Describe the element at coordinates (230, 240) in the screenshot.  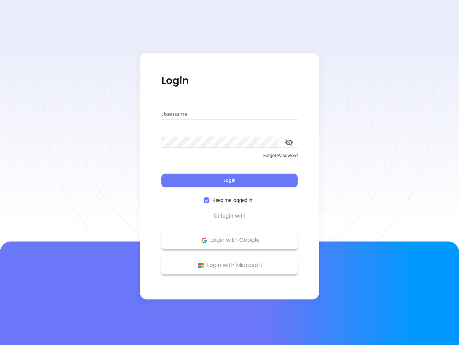
I see `p: Login with Google` at that location.